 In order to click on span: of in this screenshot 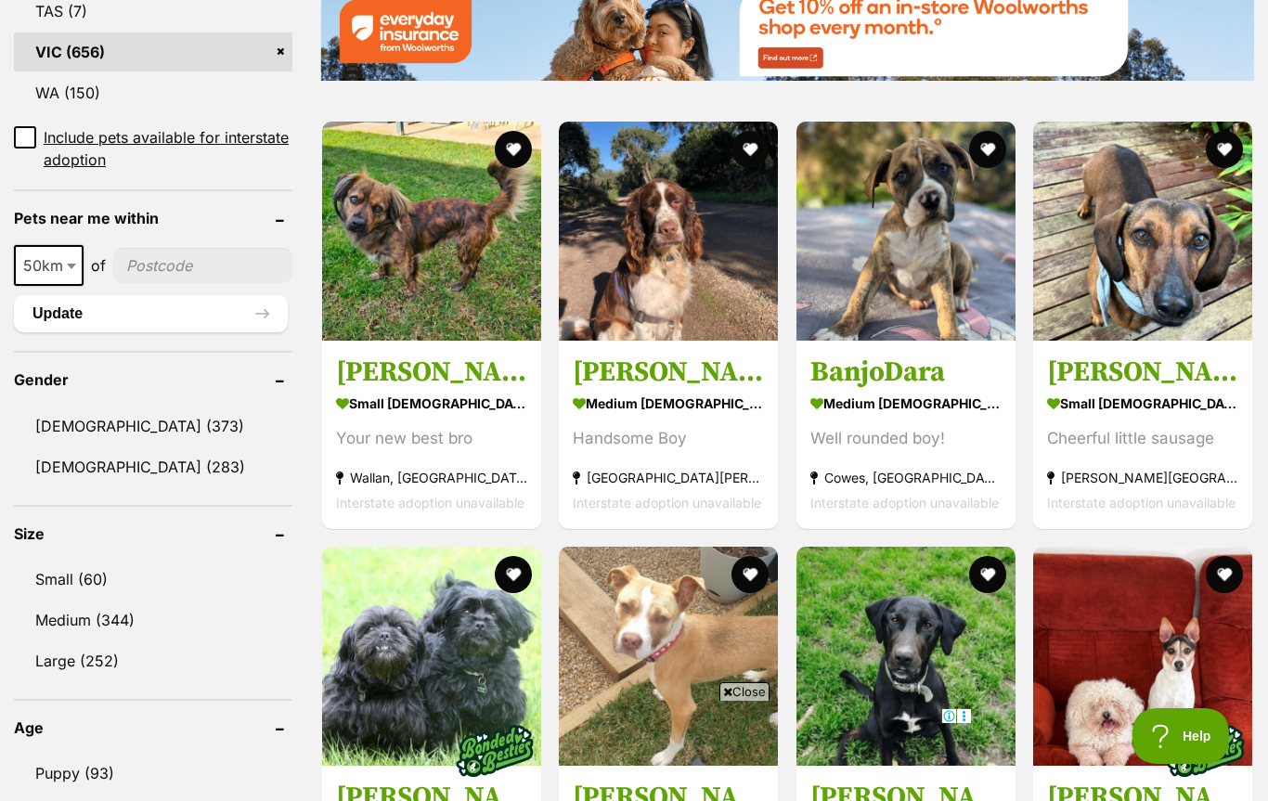, I will do `click(98, 266)`.